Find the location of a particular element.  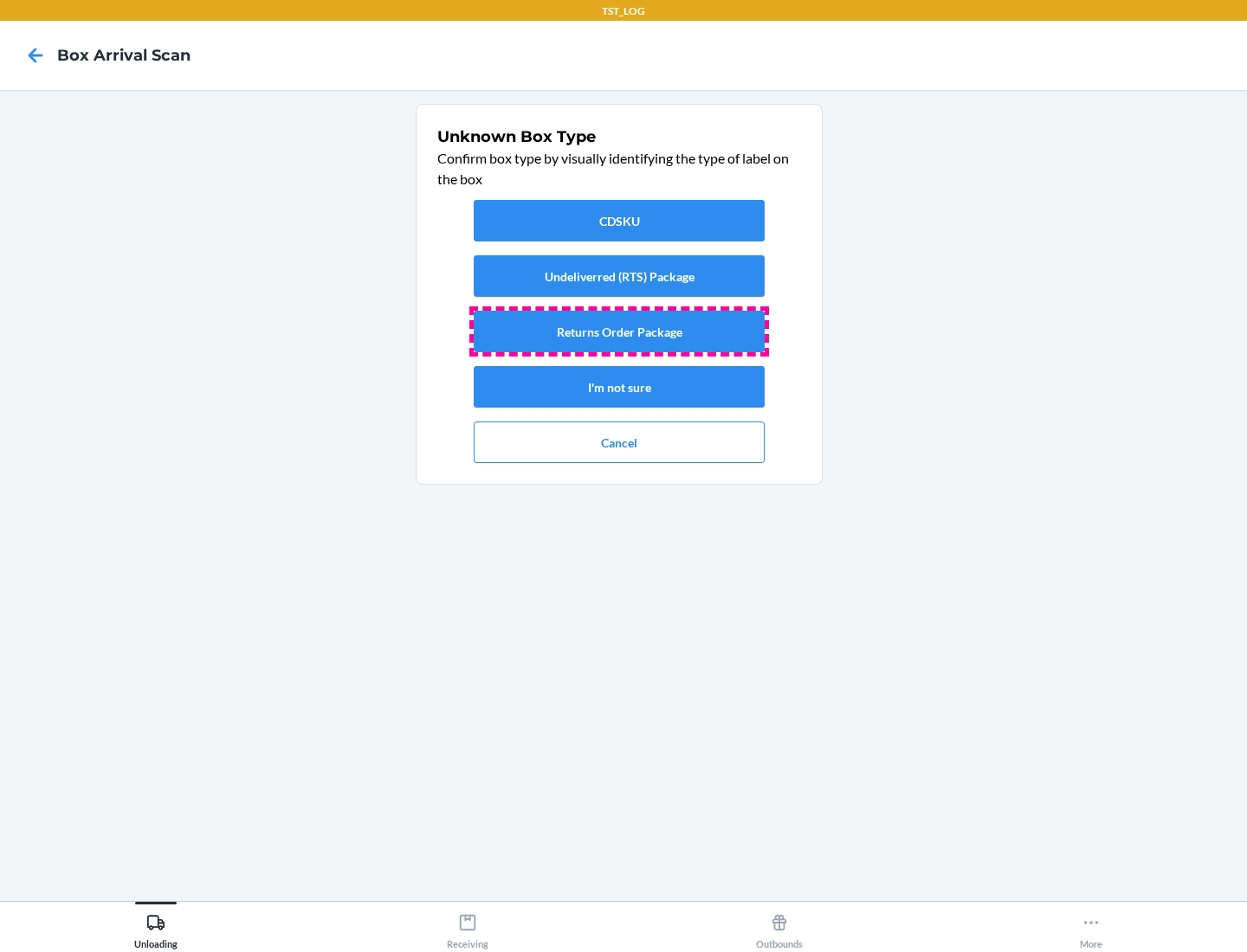

div: Receiving is located at coordinates (468, 929).